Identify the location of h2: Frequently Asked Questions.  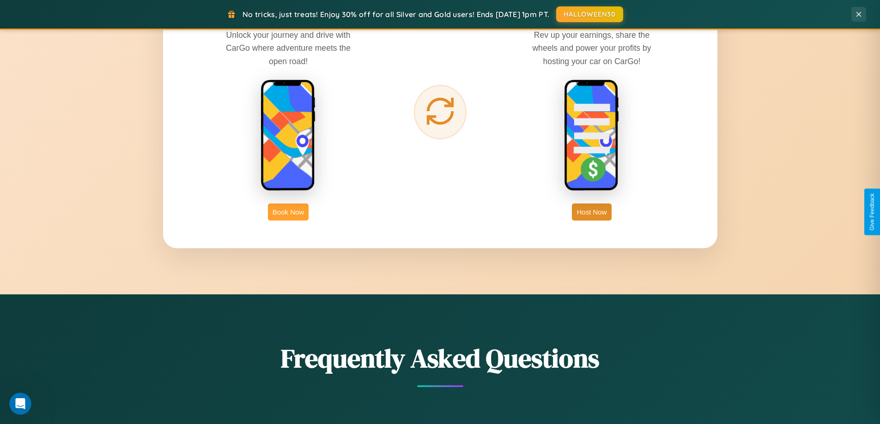
(440, 358).